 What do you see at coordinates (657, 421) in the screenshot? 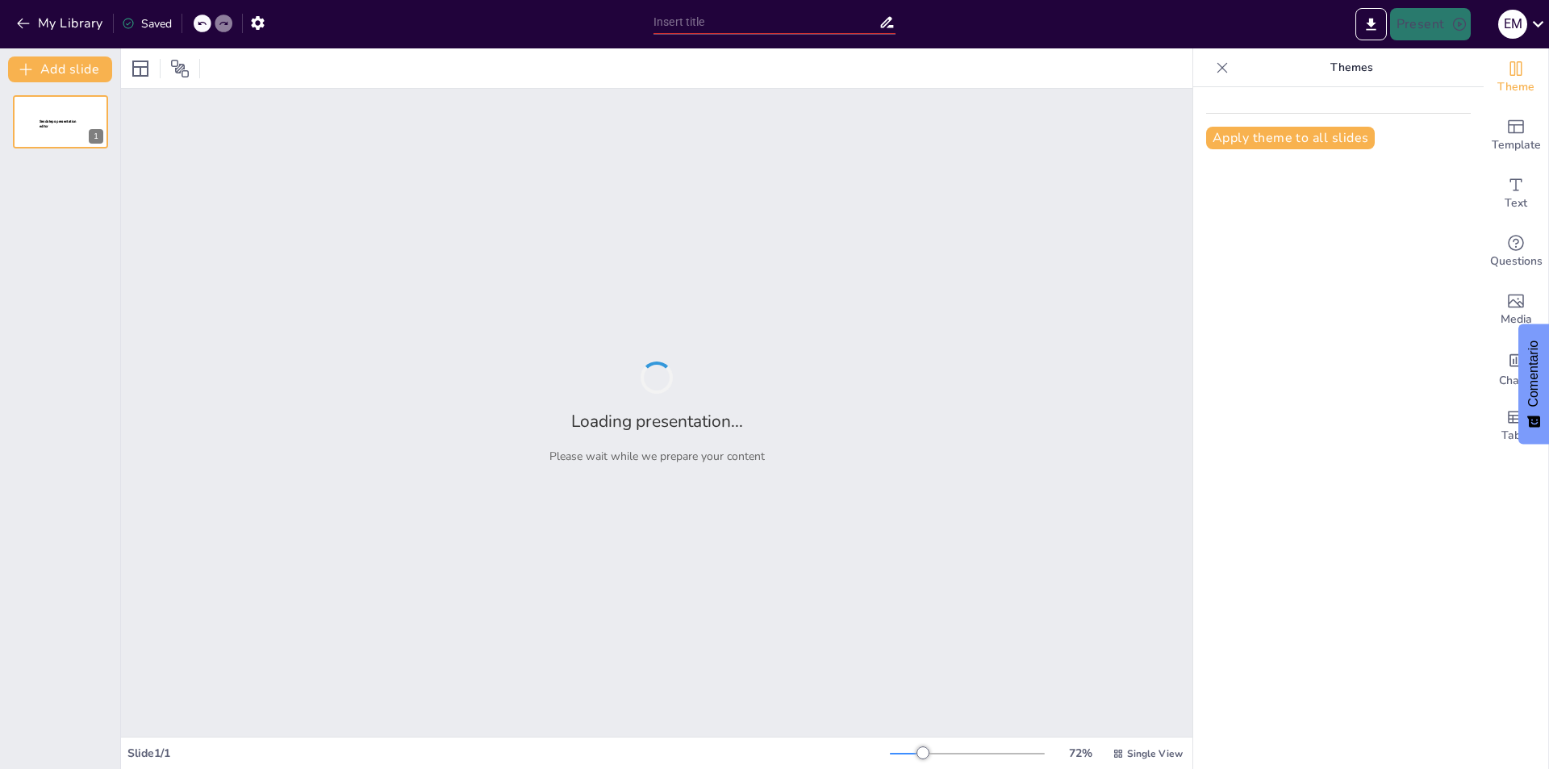
I see `h2: Loading presentation...` at bounding box center [657, 421].